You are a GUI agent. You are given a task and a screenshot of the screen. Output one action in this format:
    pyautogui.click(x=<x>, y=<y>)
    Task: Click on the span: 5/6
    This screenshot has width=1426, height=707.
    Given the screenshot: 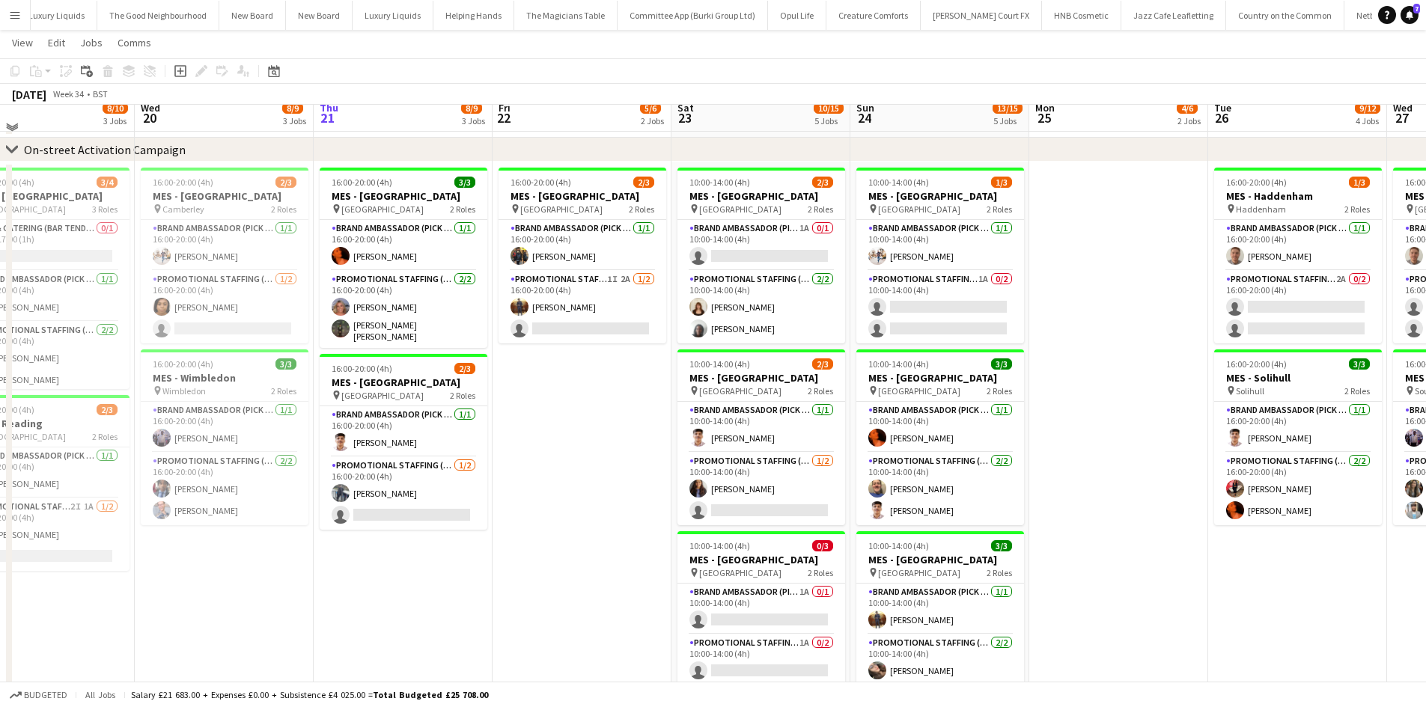 What is the action you would take?
    pyautogui.click(x=651, y=108)
    